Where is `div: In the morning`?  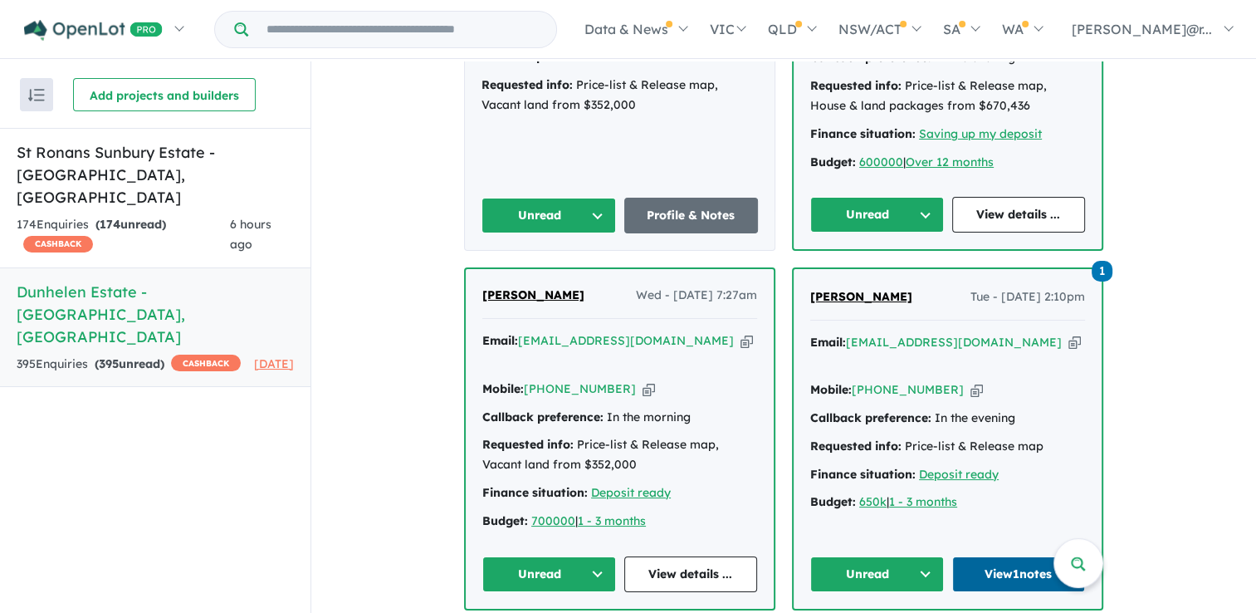
div: In the morning is located at coordinates (619, 417).